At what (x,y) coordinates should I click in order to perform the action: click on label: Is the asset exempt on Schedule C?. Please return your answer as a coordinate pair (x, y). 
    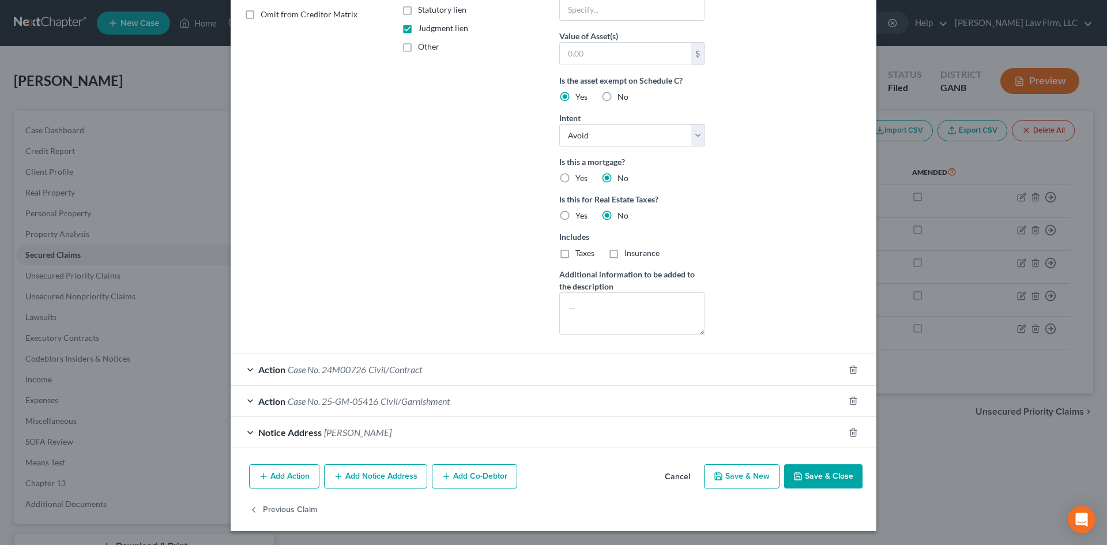
    Looking at the image, I should click on (632, 80).